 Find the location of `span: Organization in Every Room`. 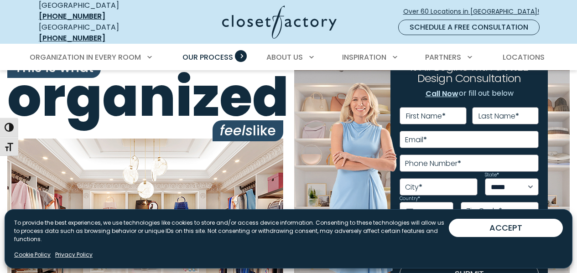

span: Organization in Every Room is located at coordinates (85, 57).